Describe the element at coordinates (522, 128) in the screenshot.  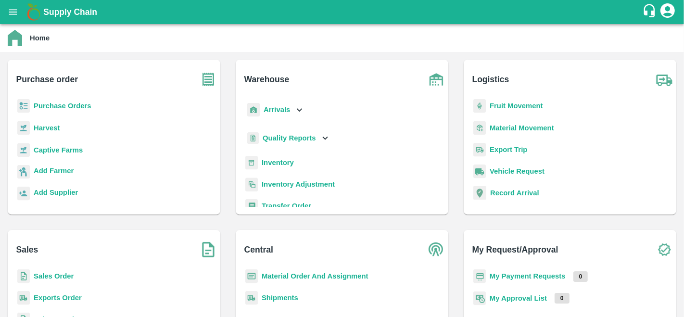
I see `b: Material Movement` at that location.